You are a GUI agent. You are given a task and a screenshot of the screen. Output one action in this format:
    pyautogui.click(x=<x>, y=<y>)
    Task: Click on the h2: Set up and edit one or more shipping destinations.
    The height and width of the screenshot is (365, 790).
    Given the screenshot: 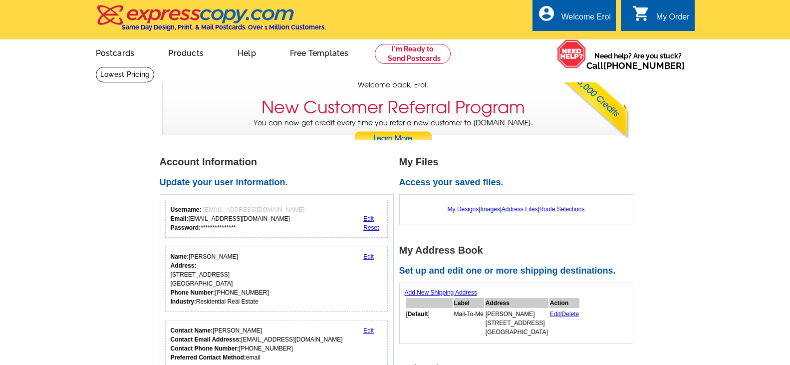 What is the action you would take?
    pyautogui.click(x=519, y=271)
    